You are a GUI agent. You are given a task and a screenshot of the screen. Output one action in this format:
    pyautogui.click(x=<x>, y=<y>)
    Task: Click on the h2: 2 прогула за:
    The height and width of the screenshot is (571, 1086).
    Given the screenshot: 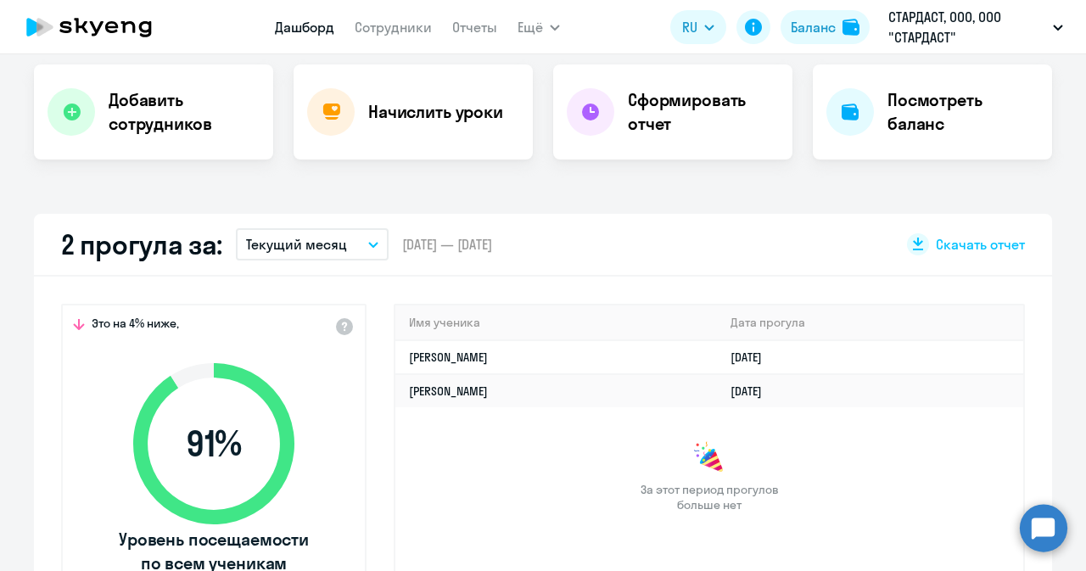 What is the action you would take?
    pyautogui.click(x=142, y=244)
    